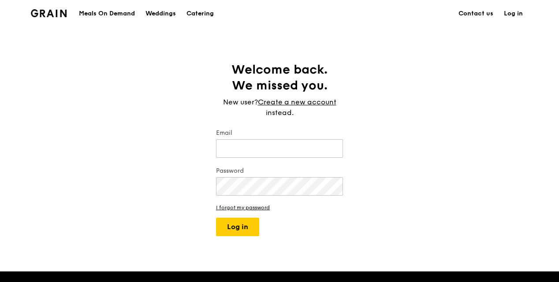 The width and height of the screenshot is (559, 282). I want to click on button: Log in, so click(237, 227).